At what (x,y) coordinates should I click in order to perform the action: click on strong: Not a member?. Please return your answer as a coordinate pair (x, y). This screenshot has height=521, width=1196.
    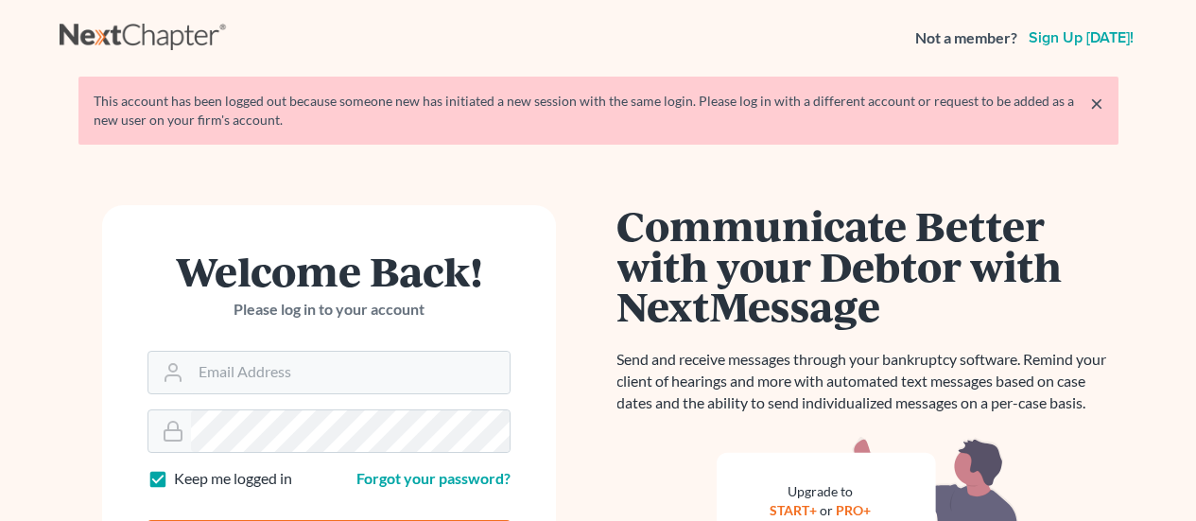
    Looking at the image, I should click on (966, 38).